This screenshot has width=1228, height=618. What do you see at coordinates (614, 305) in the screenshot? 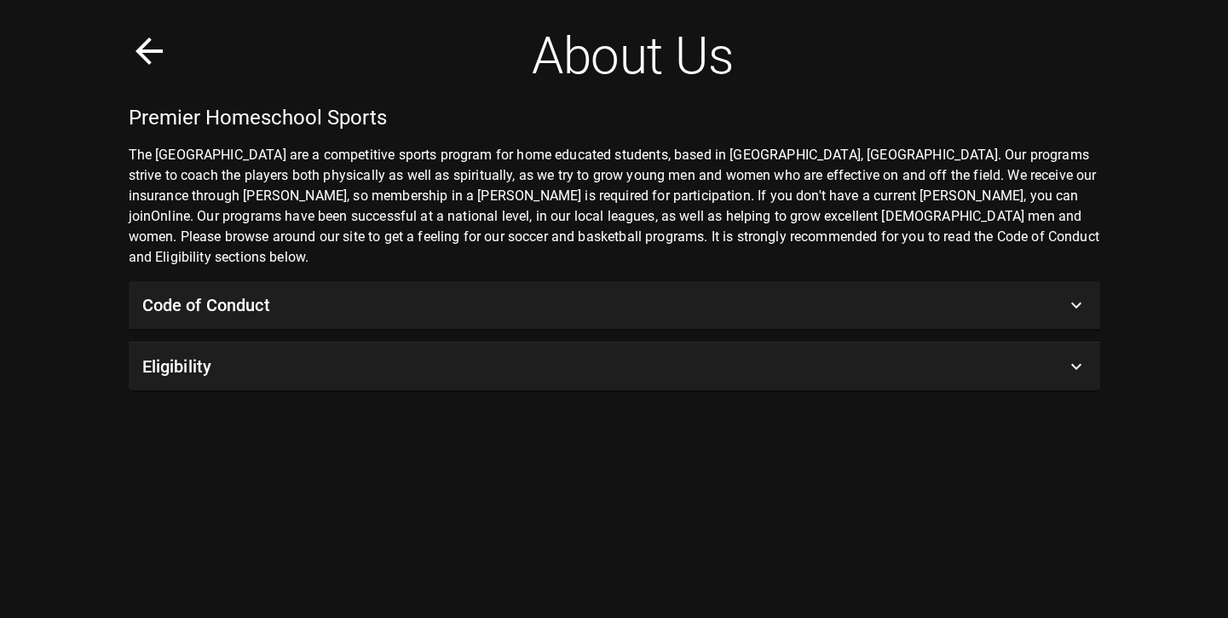
I see `div: Code of Conduct` at bounding box center [614, 305].